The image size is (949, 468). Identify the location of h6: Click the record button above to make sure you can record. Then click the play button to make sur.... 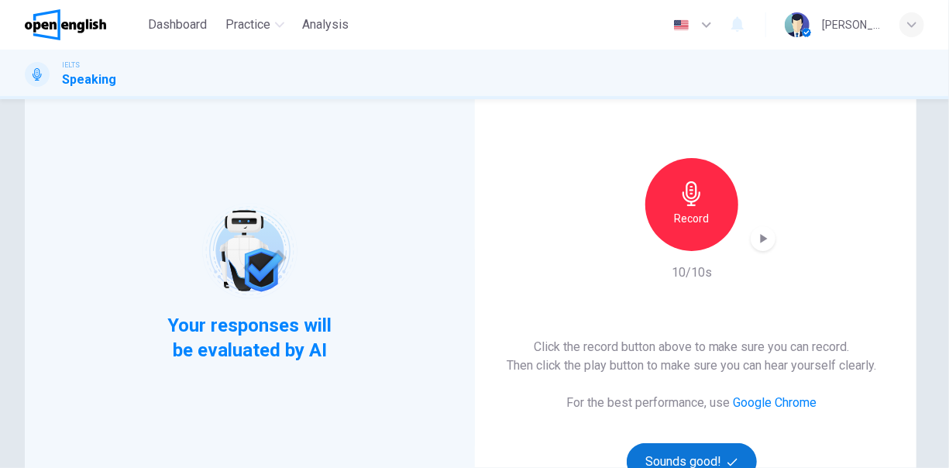
(691, 356).